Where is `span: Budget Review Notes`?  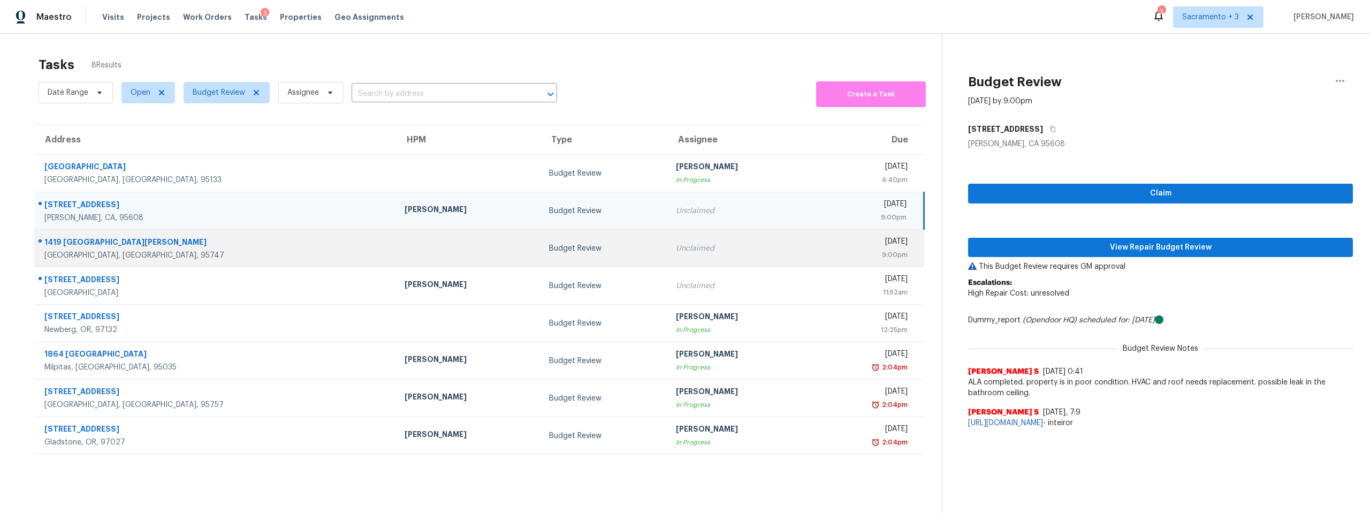
span: Budget Review Notes is located at coordinates (1160, 348).